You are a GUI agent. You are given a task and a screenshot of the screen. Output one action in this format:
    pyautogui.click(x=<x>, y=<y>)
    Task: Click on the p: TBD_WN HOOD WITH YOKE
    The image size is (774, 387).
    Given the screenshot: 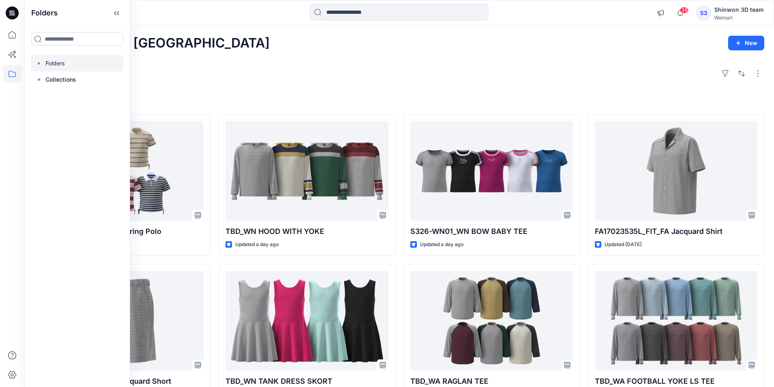 What is the action you would take?
    pyautogui.click(x=307, y=232)
    